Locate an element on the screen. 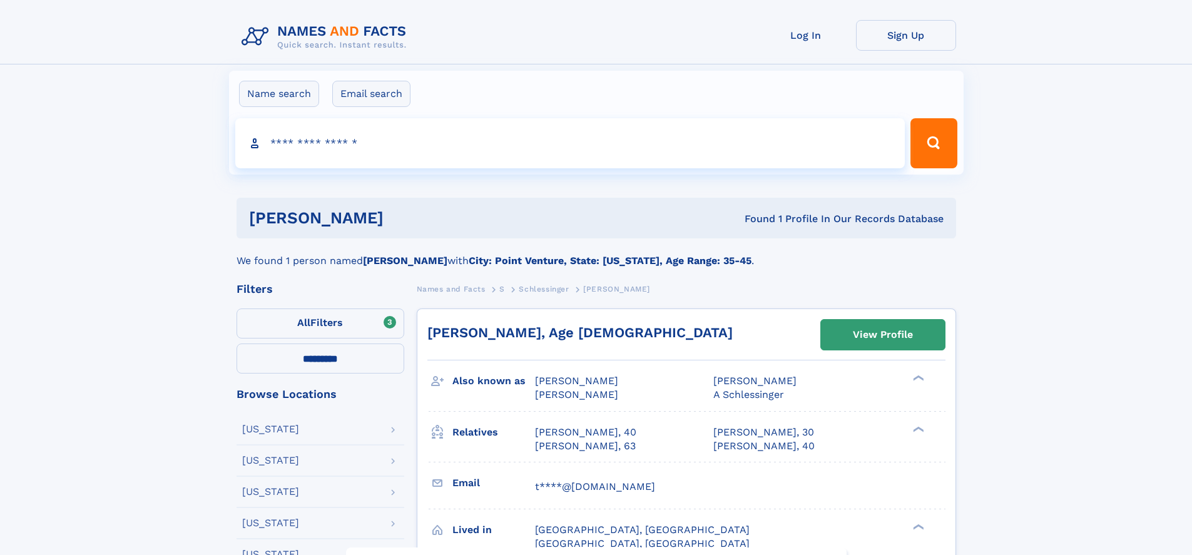 The height and width of the screenshot is (555, 1192). div: View Profile is located at coordinates (883, 335).